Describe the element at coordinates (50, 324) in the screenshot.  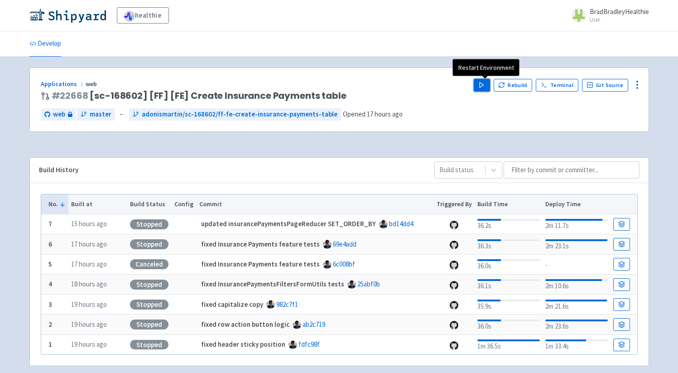
I see `b: 2` at that location.